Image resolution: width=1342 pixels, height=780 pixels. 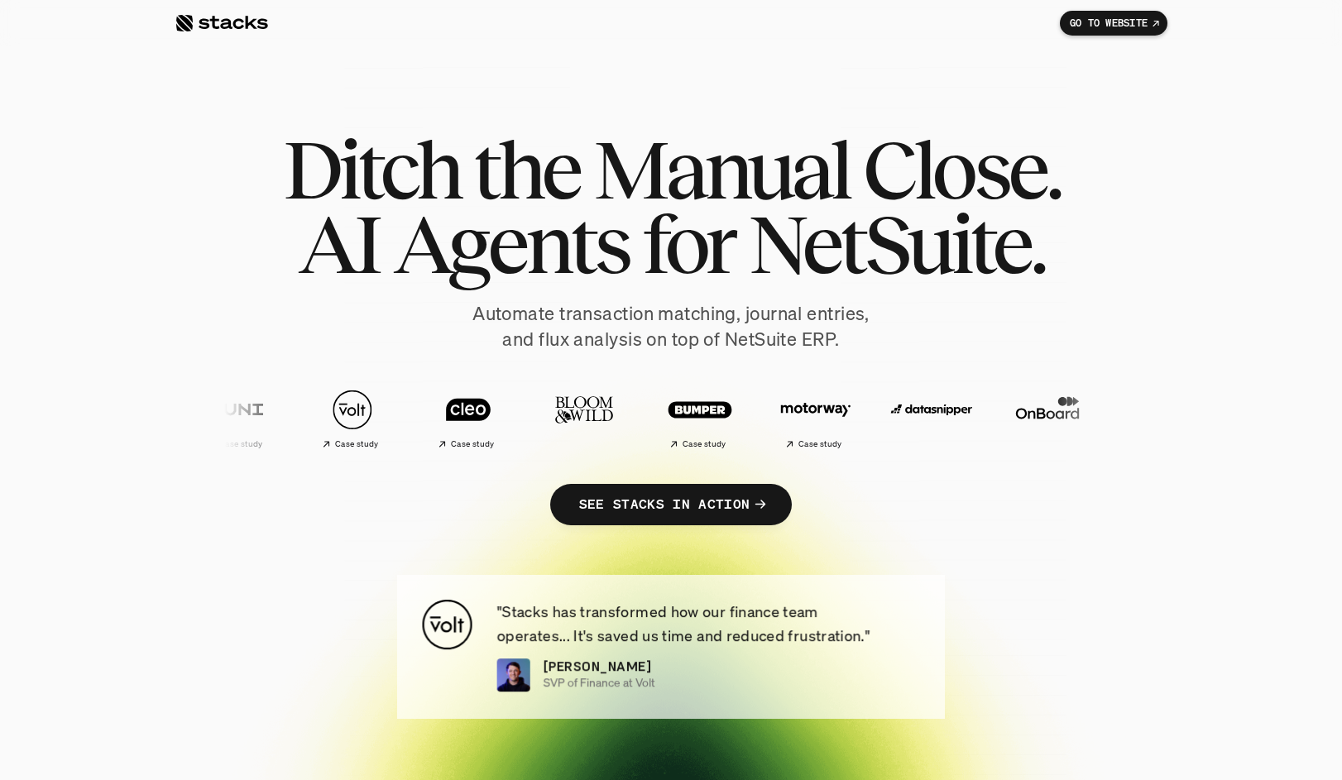 I want to click on p: SVP of Finance at Volt, so click(x=599, y=682).